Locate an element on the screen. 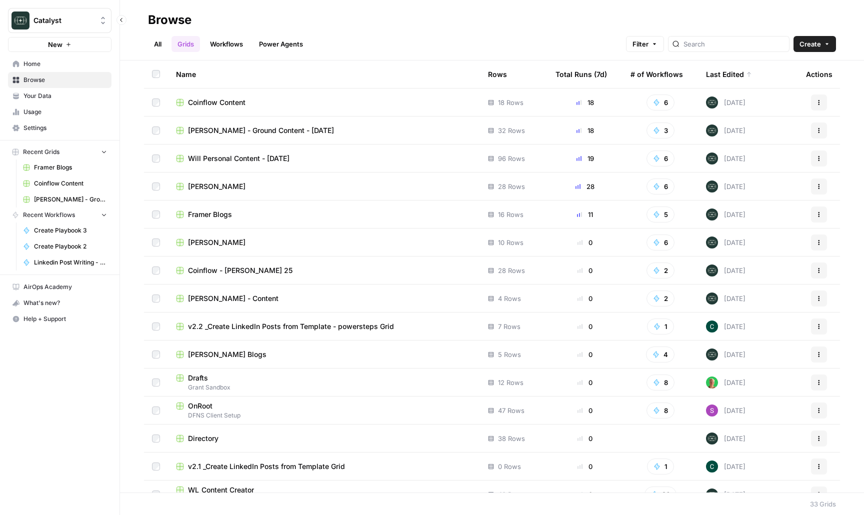 This screenshot has height=515, width=864. div: Last Edited is located at coordinates (729, 74).